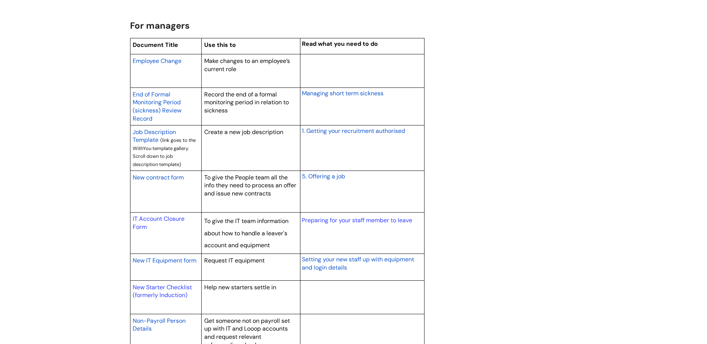  I want to click on a: Setting your new staff up with equipment and login details, so click(358, 264).